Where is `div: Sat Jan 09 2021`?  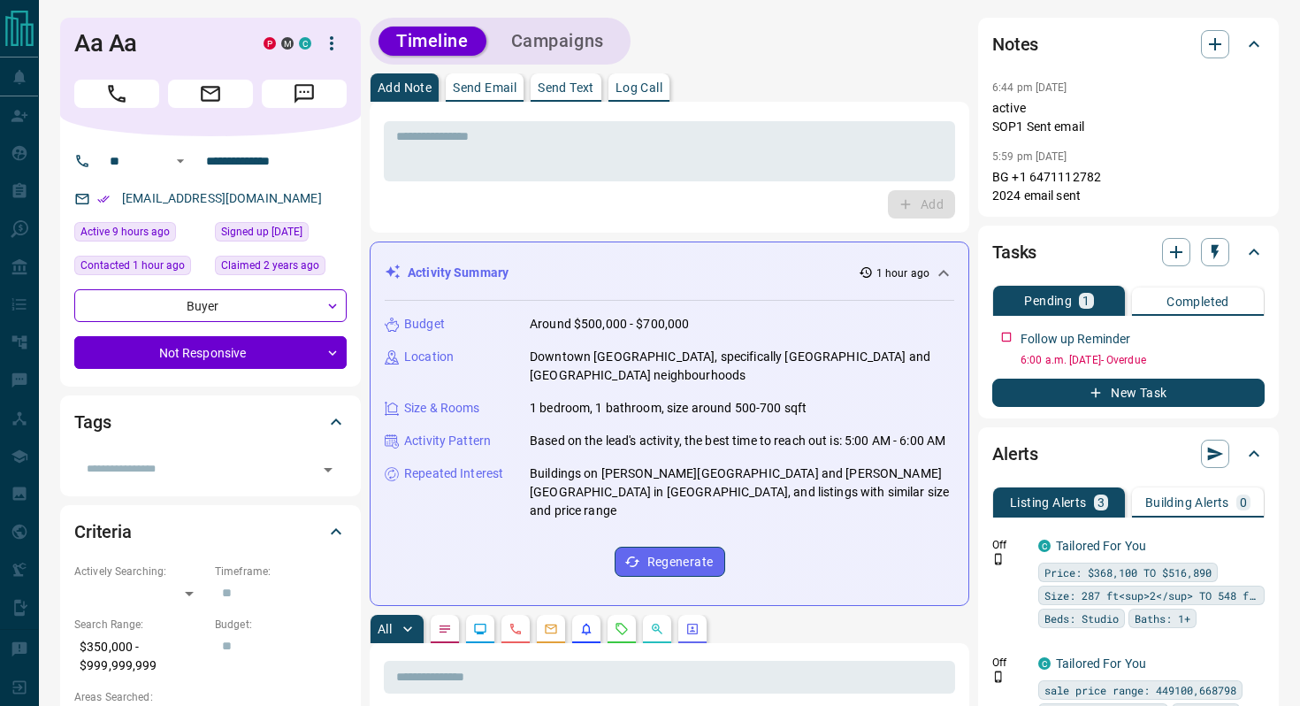 div: Sat Jan 09 2021 is located at coordinates (280, 234).